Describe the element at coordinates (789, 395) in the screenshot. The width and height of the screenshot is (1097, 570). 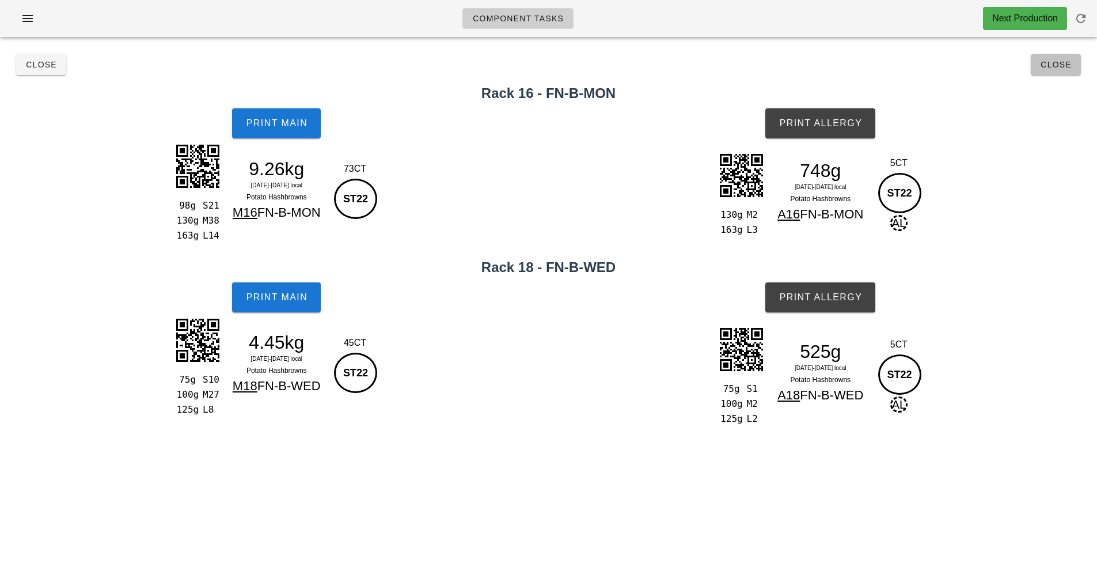
I see `span: A18` at that location.